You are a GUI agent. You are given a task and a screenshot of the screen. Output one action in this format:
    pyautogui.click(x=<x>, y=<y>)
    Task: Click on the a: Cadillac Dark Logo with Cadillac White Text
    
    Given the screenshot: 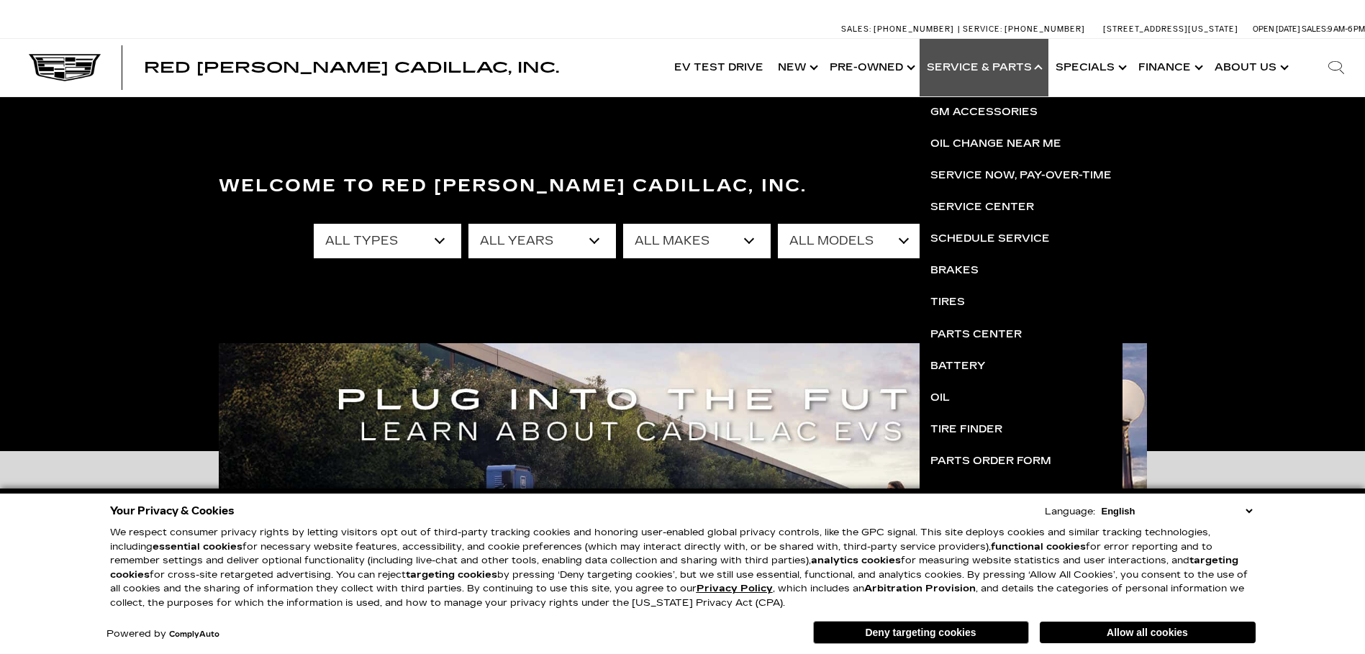 What is the action you would take?
    pyautogui.click(x=65, y=68)
    